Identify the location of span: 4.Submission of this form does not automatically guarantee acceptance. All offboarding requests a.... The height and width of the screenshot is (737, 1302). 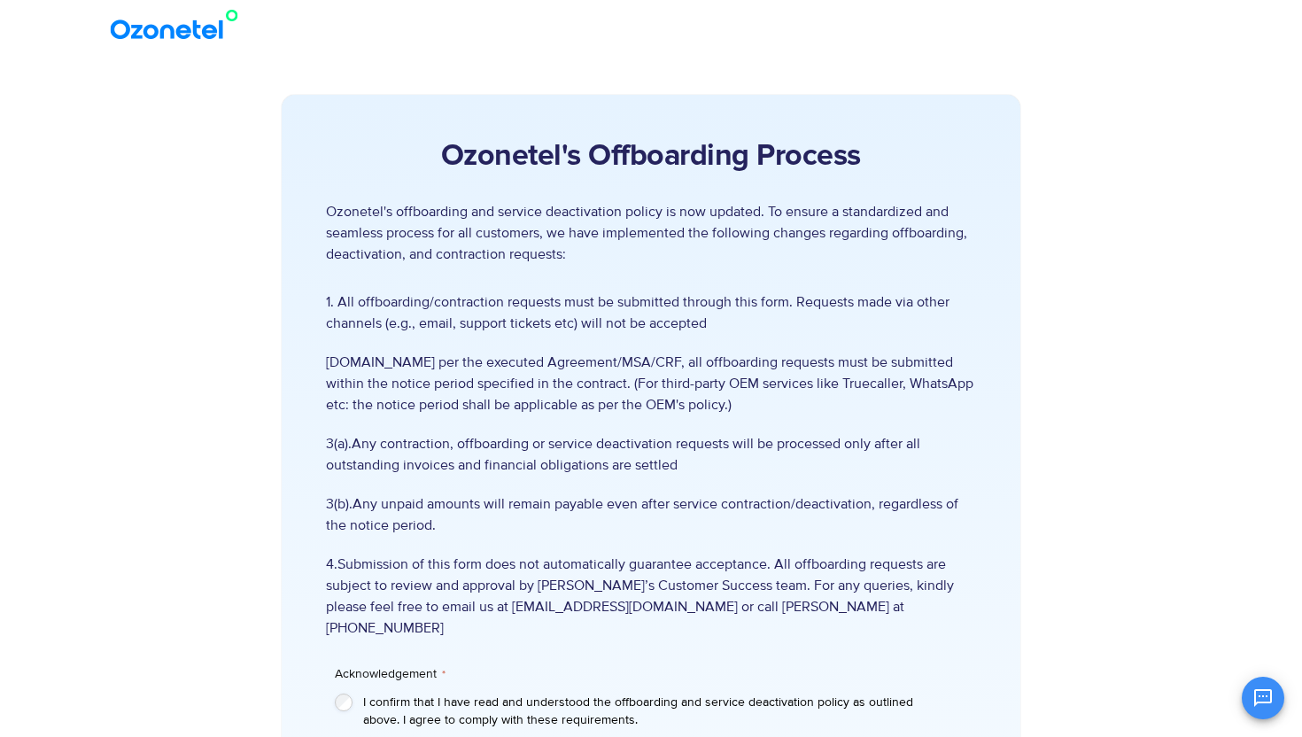
(650, 596).